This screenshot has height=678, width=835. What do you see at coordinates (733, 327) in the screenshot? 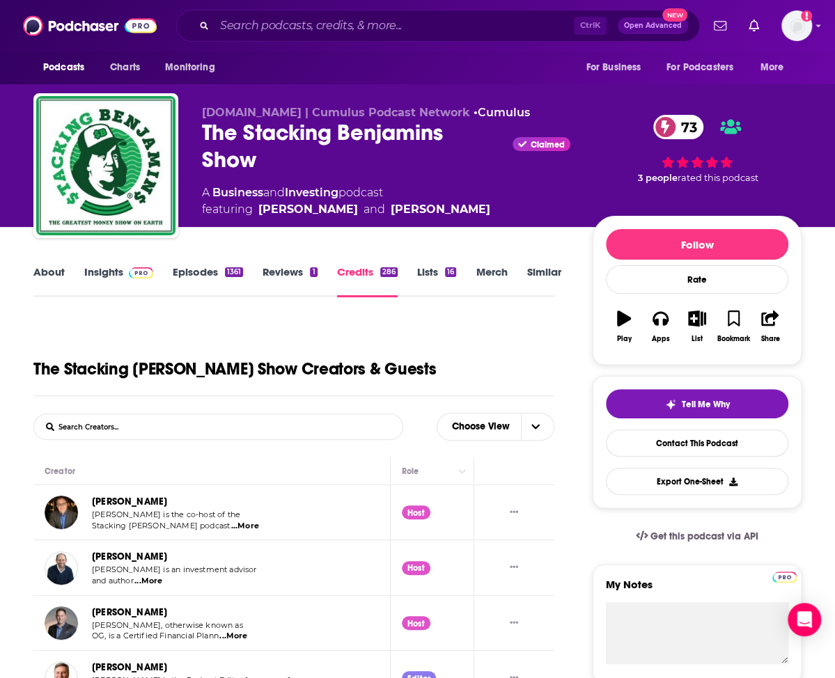
I see `button: Bookmark` at bounding box center [733, 327].